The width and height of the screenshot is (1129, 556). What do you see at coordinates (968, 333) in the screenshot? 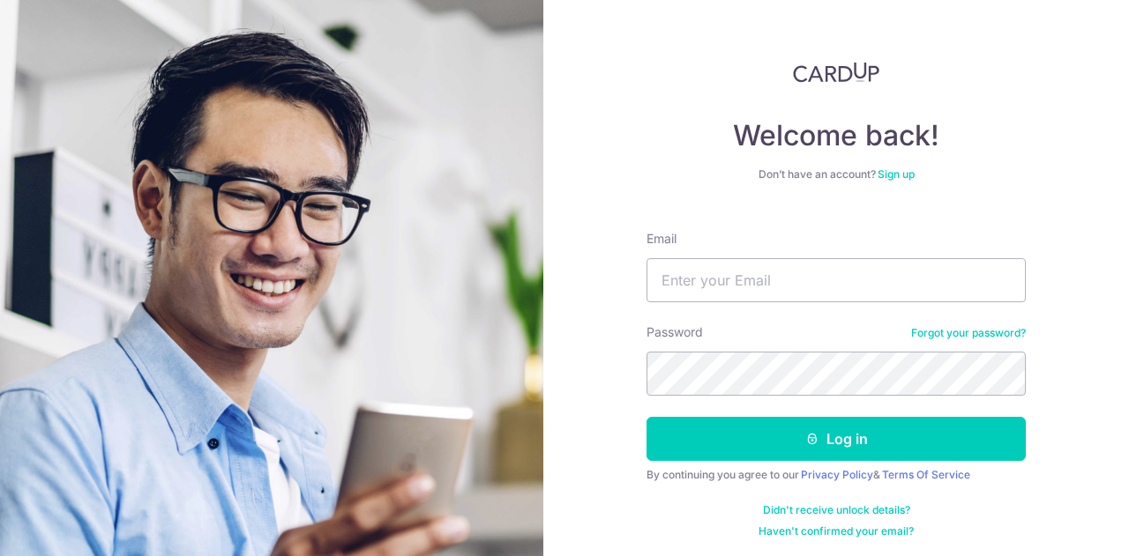
I see `a: Forgot your password?` at bounding box center [968, 333].